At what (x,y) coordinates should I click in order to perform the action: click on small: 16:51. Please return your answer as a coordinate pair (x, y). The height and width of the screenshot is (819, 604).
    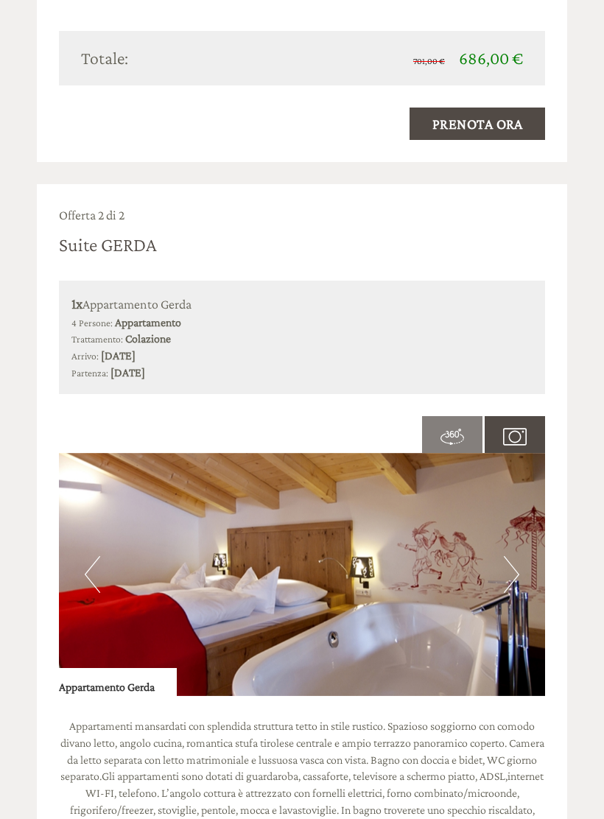
    Looking at the image, I should click on (109, 77).